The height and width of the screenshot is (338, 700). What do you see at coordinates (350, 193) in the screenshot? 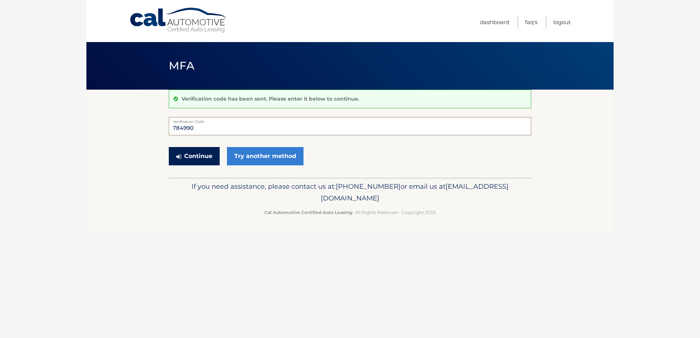
I see `p: If you need assistance, please contact us at: or email us at` at bounding box center [350, 193].